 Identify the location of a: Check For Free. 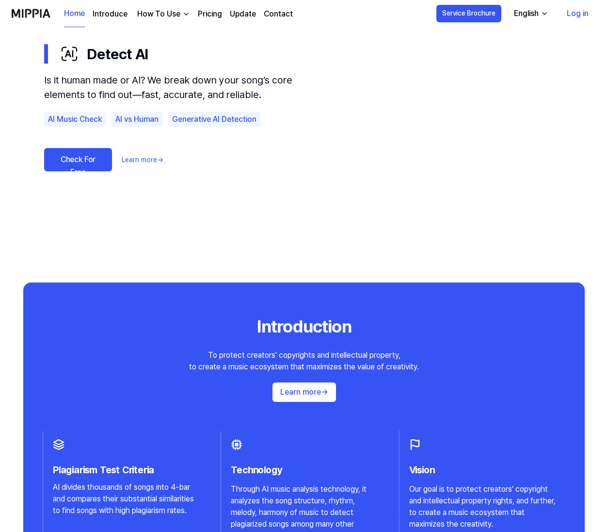
(78, 160).